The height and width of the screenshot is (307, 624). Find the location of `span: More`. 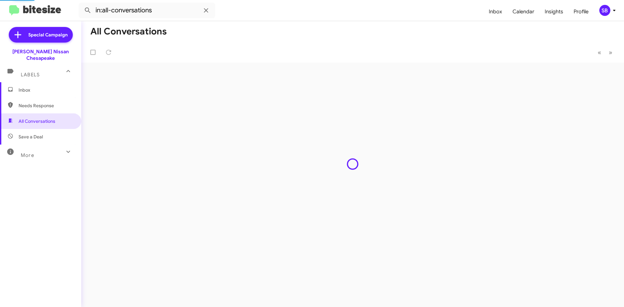

span: More is located at coordinates (27, 155).